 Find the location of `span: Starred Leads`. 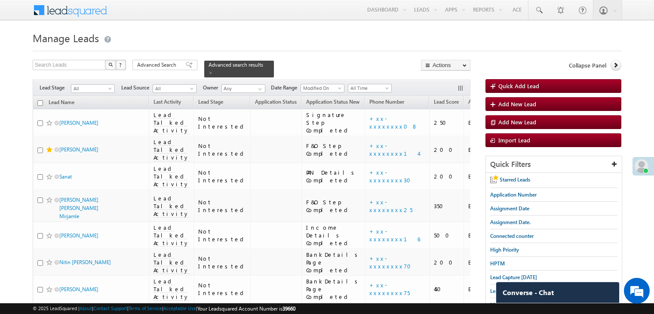

span: Starred Leads is located at coordinates (515, 179).